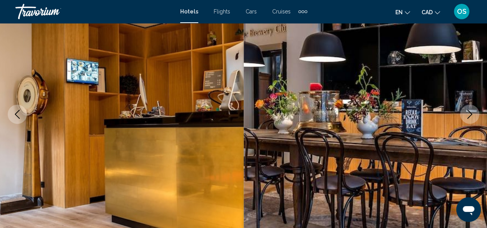  I want to click on a: Hotels, so click(189, 12).